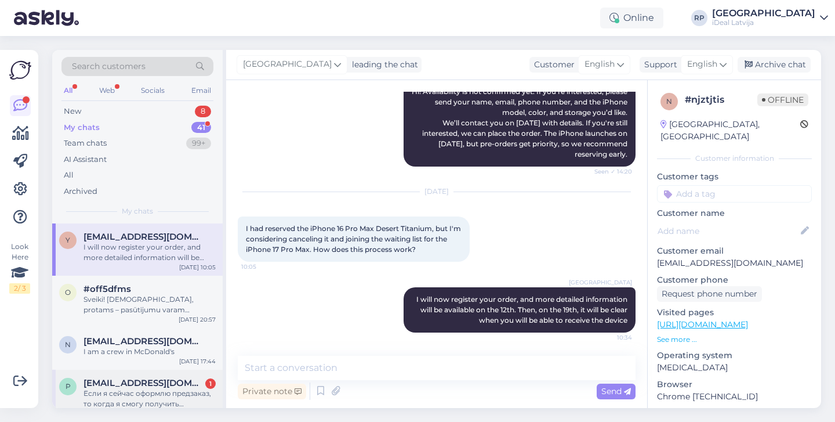 Image resolution: width=835 pixels, height=422 pixels. Describe the element at coordinates (734, 250) in the screenshot. I see `p: Customer email` at that location.